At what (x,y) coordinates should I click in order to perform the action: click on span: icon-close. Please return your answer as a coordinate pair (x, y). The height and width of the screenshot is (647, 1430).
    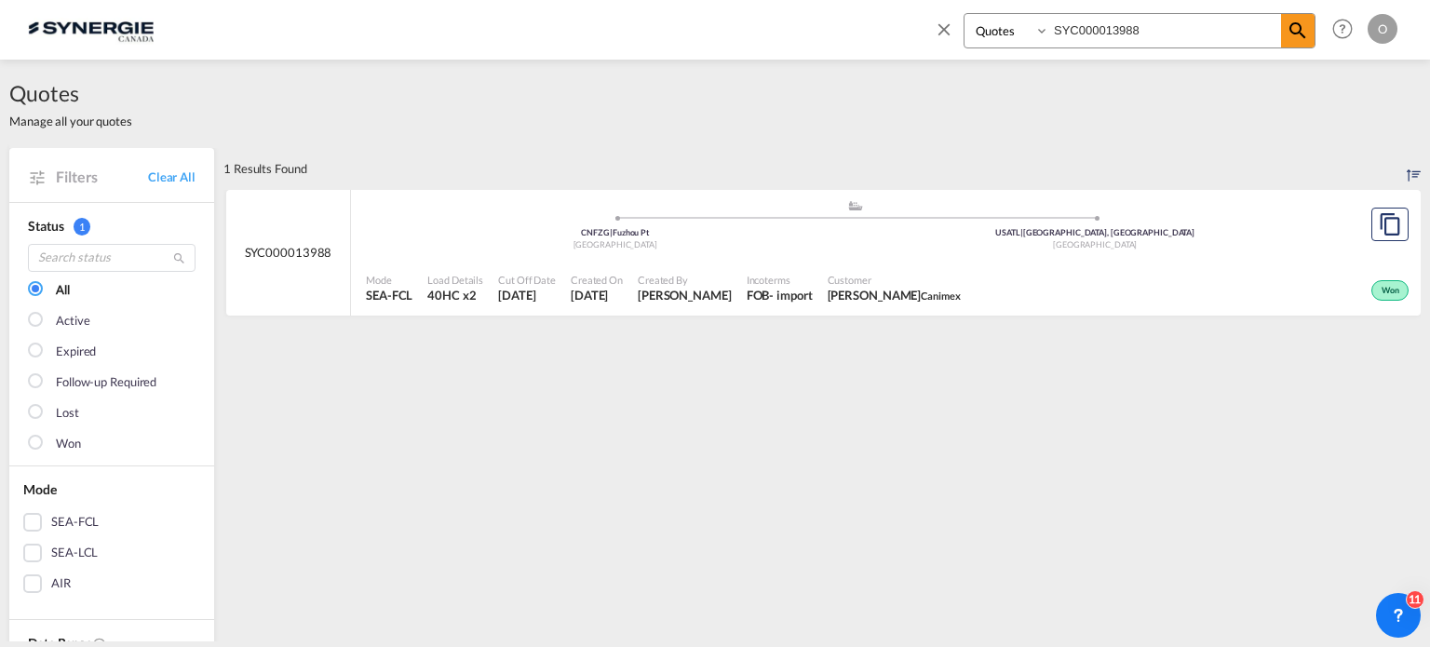
    Looking at the image, I should click on (949, 35).